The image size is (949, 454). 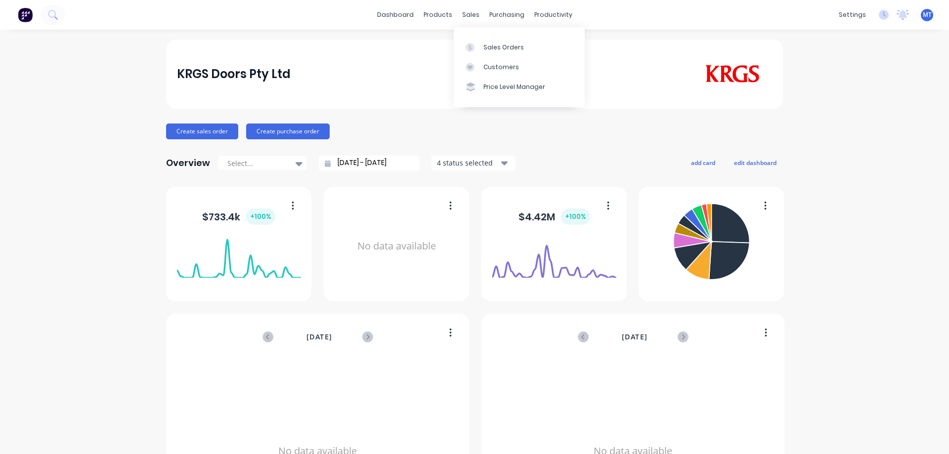 I want to click on div: Overview, so click(x=188, y=163).